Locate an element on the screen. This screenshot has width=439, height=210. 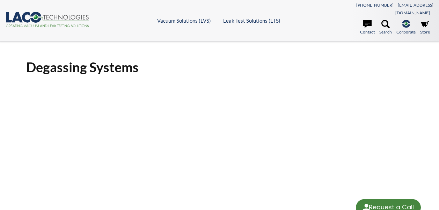
a: Search is located at coordinates (386, 28).